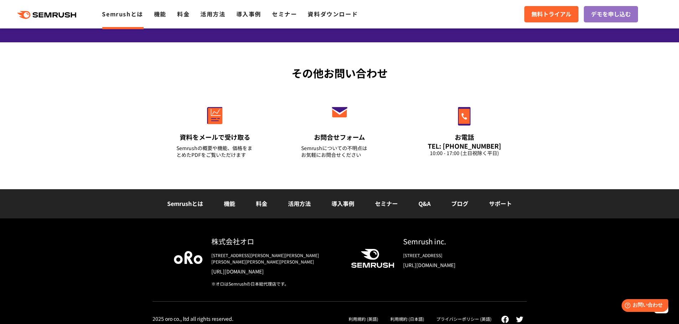 Image resolution: width=679 pixels, height=324 pixels. What do you see at coordinates (215, 152) in the screenshot?
I see `div: Semrushの概要や機能、価格をまとめたPDFをご覧いただけます` at bounding box center [215, 152].